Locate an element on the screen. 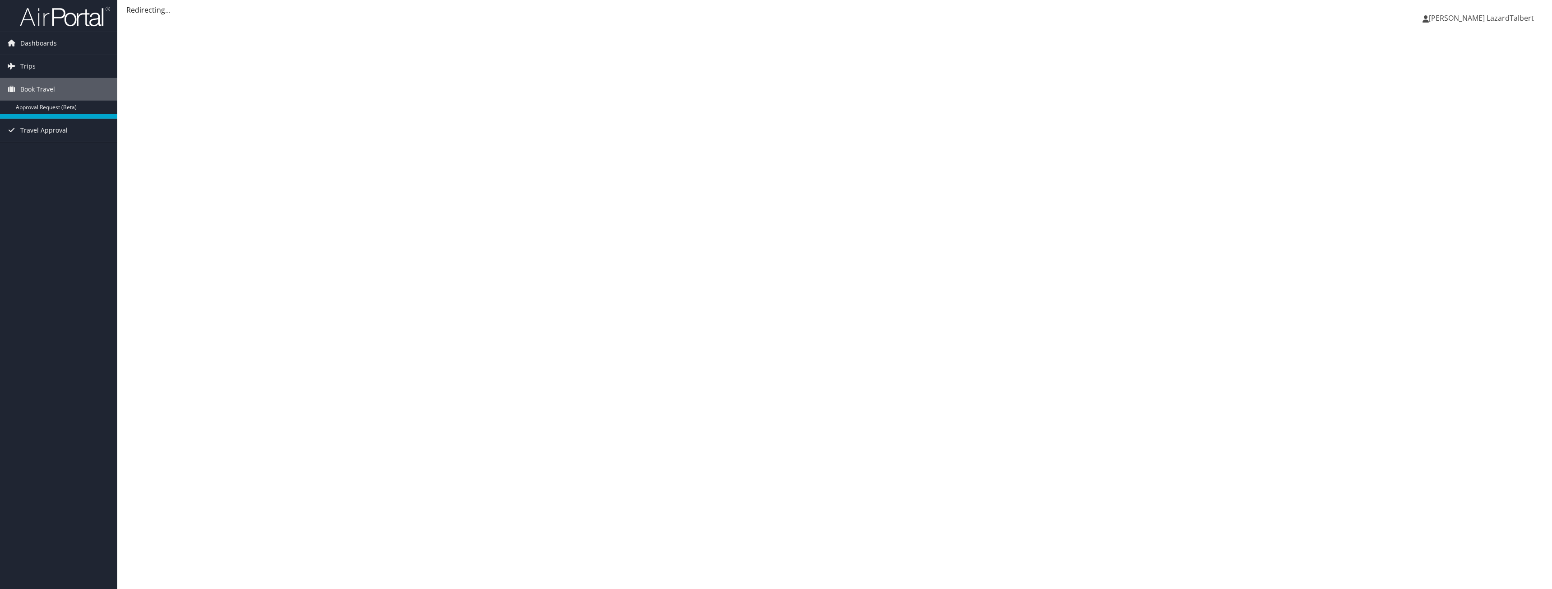 Image resolution: width=1552 pixels, height=589 pixels. span: Book Travel is located at coordinates (37, 89).